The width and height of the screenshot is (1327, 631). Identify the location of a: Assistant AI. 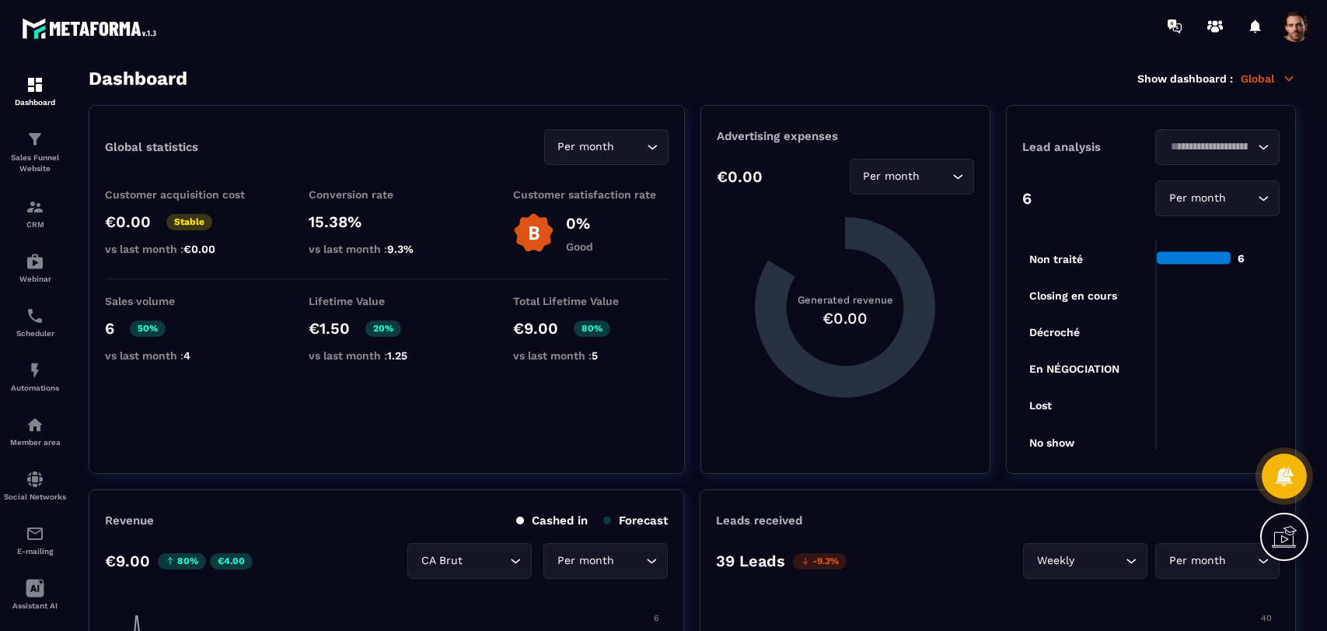
(35, 594).